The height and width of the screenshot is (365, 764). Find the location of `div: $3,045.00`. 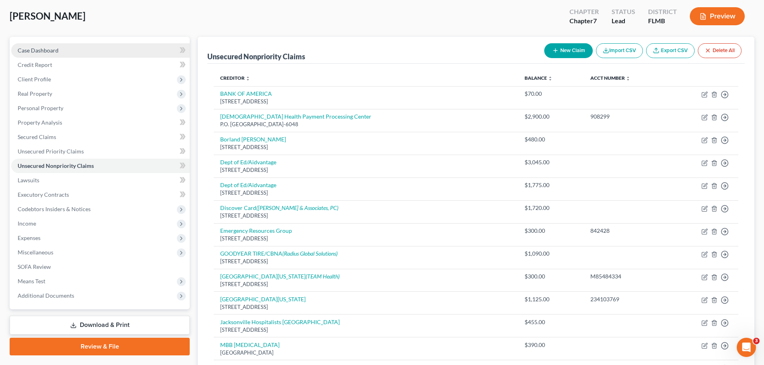

div: $3,045.00 is located at coordinates (551, 162).